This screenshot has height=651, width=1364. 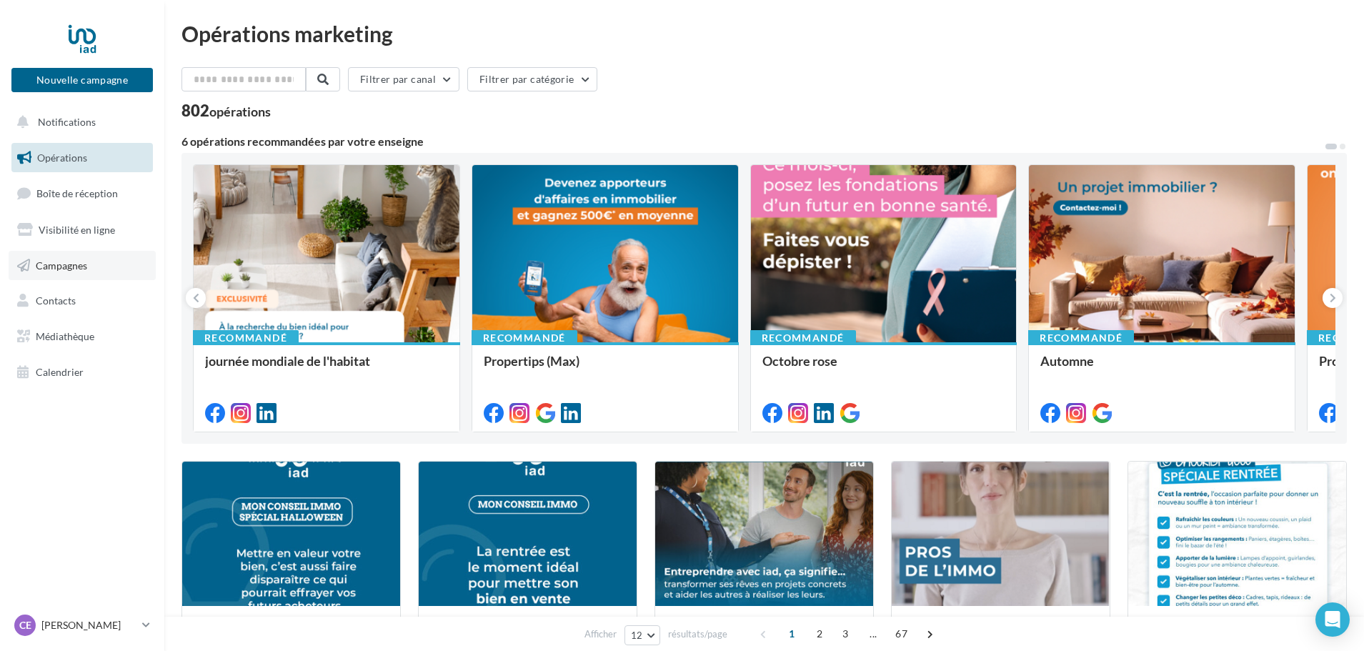 I want to click on div: Propertips (Max), so click(x=605, y=368).